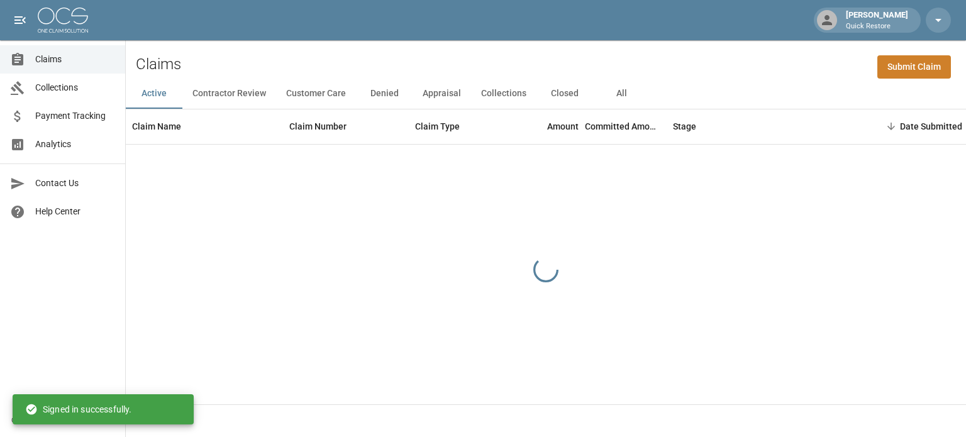  What do you see at coordinates (504, 94) in the screenshot?
I see `button: Collections` at bounding box center [504, 94].